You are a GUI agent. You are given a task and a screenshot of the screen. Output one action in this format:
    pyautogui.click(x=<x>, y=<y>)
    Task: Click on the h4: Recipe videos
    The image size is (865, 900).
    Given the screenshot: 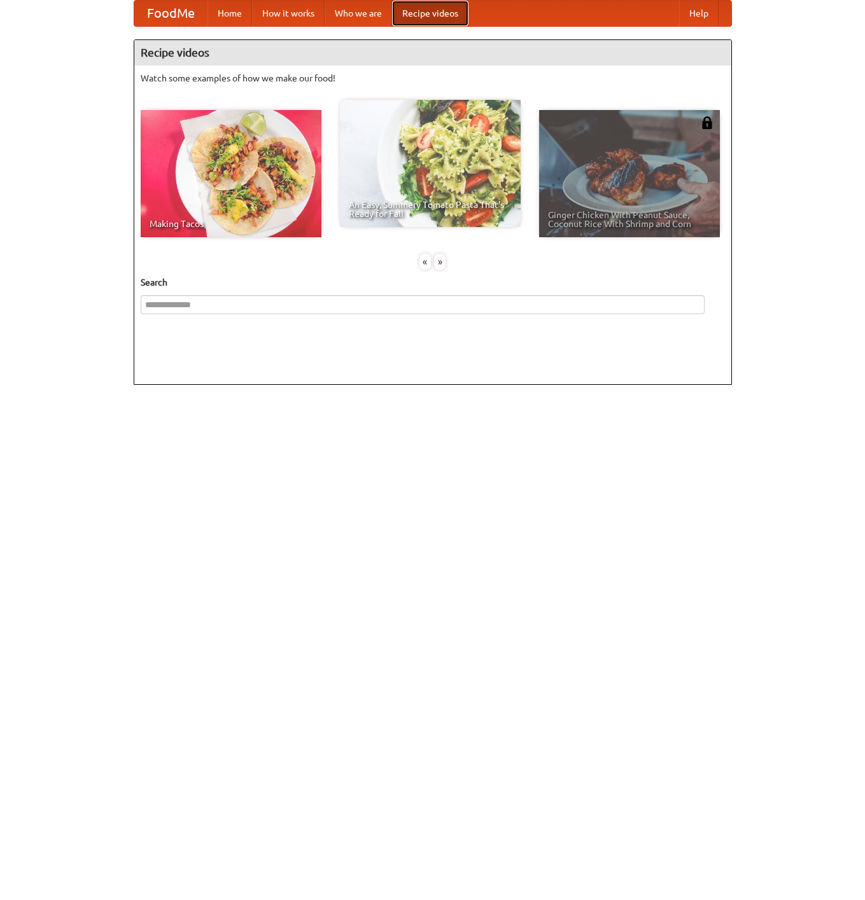 What is the action you would take?
    pyautogui.click(x=433, y=53)
    